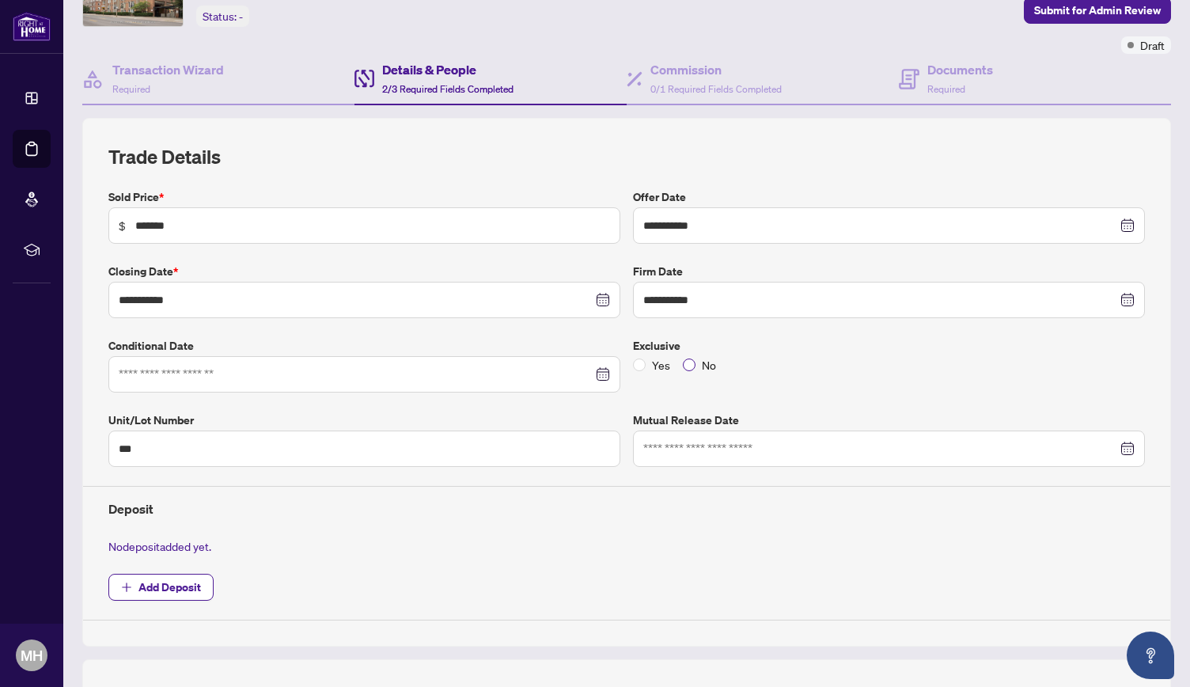 This screenshot has width=1190, height=687. Describe the element at coordinates (1152, 45) in the screenshot. I see `span: Draft` at that location.